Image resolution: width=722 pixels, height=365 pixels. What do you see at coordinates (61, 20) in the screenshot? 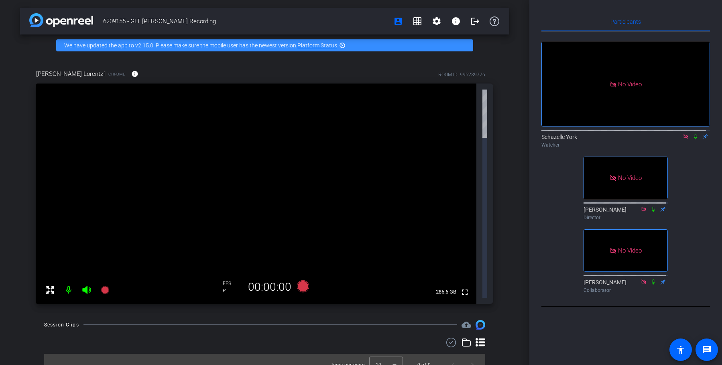
I see `img: app-logo` at bounding box center [61, 20].